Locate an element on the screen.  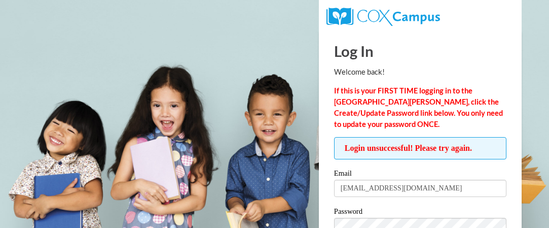
p: Welcome back! is located at coordinates (420, 72).